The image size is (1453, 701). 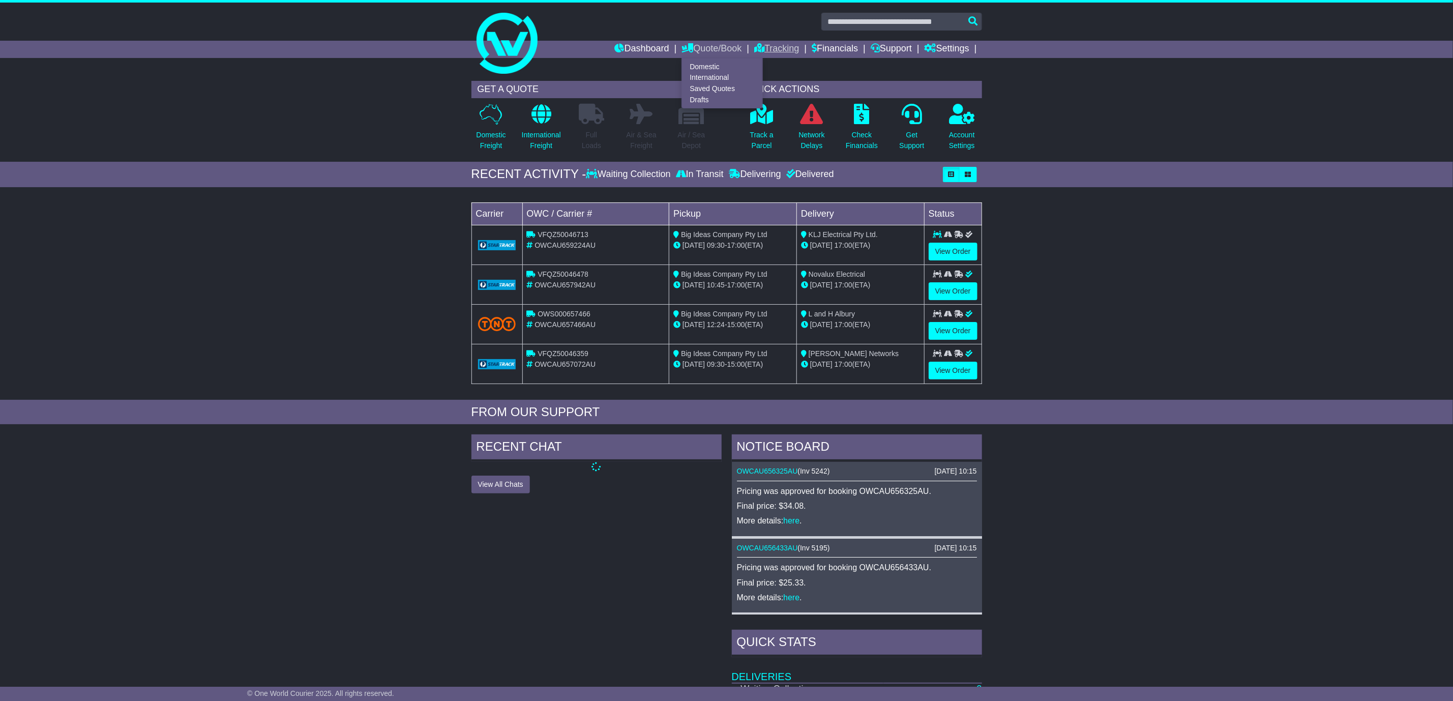 I want to click on a: NetworkDelays, so click(x=811, y=130).